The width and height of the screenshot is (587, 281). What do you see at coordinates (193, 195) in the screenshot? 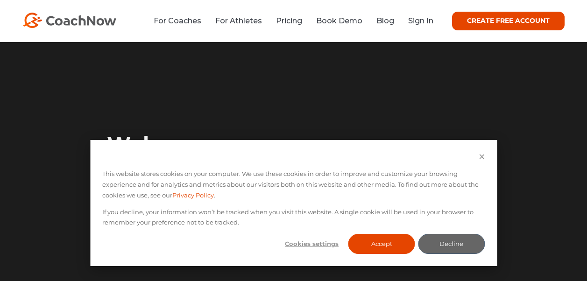
I see `a: Privacy Policy` at bounding box center [193, 195].